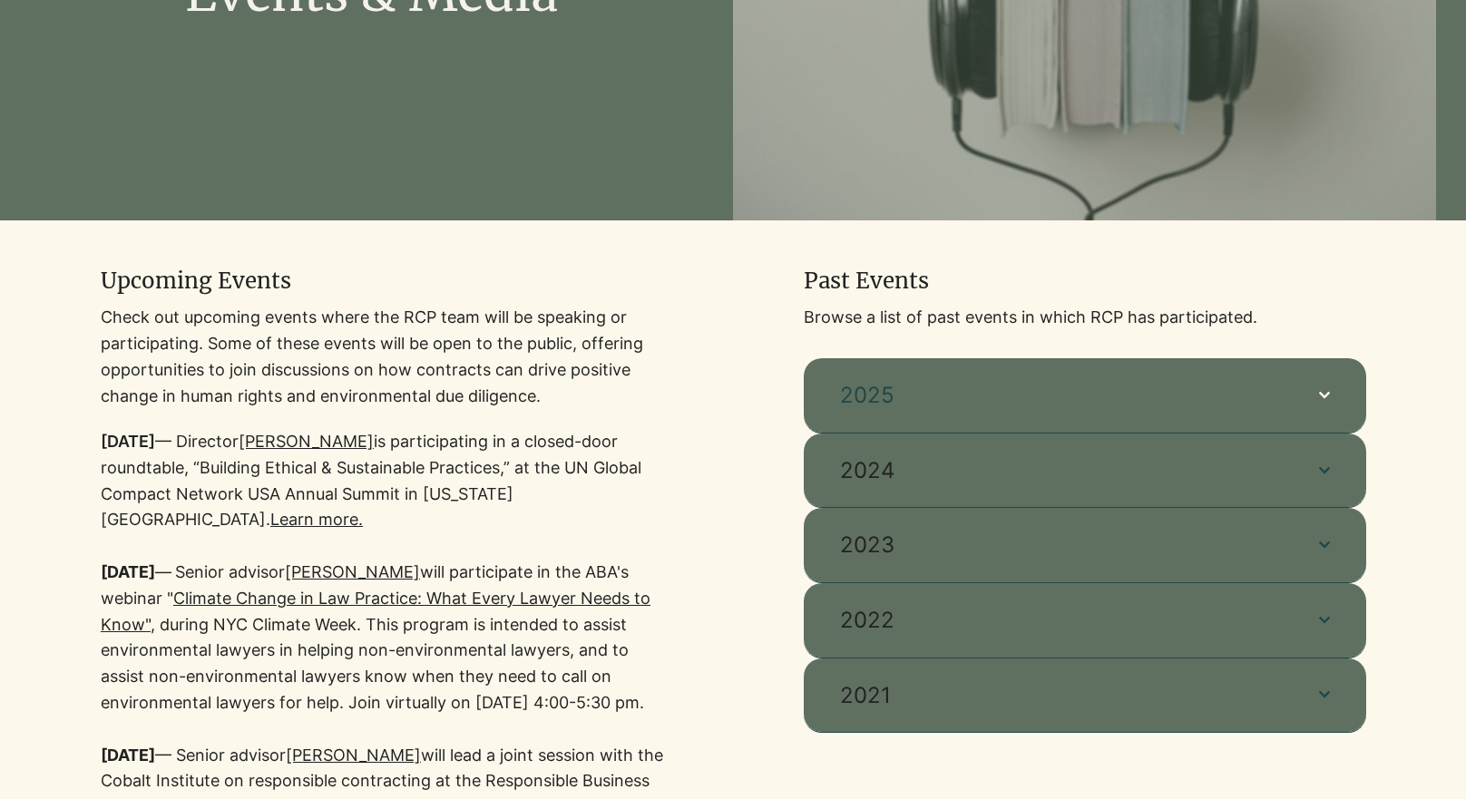 The height and width of the screenshot is (799, 1466). What do you see at coordinates (1085, 545) in the screenshot?
I see `button: 2023` at bounding box center [1085, 545].